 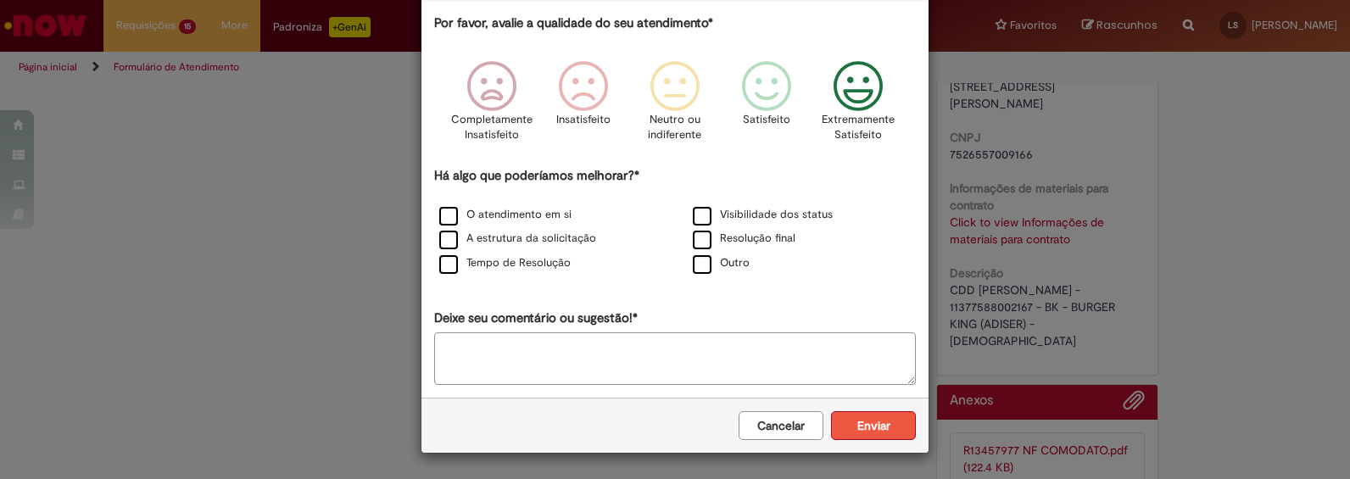 I want to click on p: Insatisfeito, so click(x=584, y=120).